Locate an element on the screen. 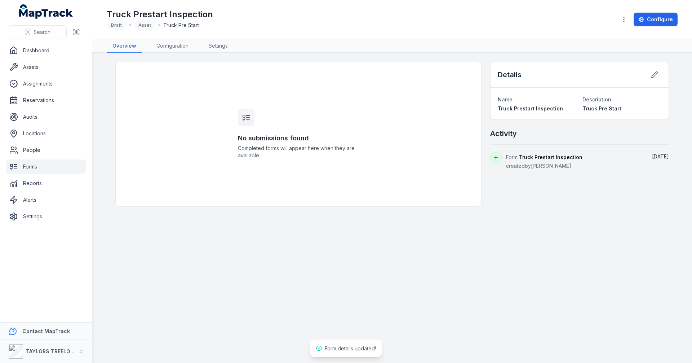 Image resolution: width=692 pixels, height=363 pixels. a: Configuration is located at coordinates (172, 46).